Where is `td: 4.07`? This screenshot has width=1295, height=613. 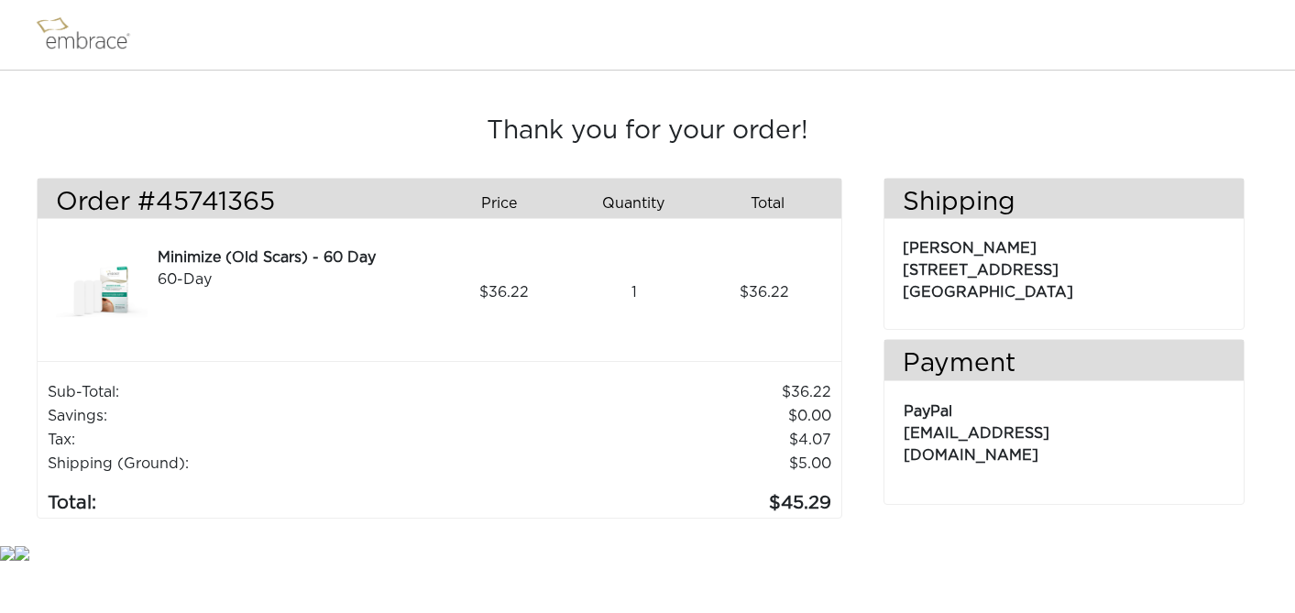
td: 4.07 is located at coordinates (655, 440).